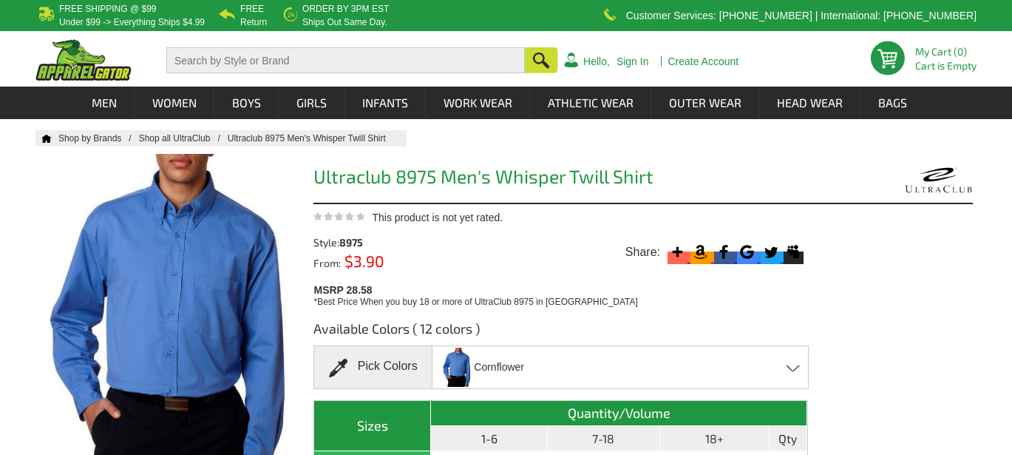 Image resolution: width=1012 pixels, height=455 pixels. What do you see at coordinates (478, 103) in the screenshot?
I see `a: Work Wear` at bounding box center [478, 103].